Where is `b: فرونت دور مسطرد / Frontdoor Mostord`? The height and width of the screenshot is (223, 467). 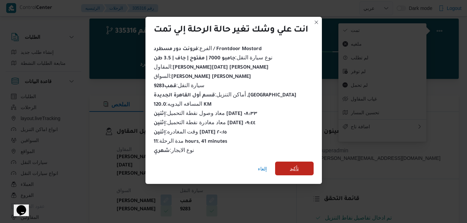 b: فرونت دور مسطرد / Frontdoor Mostord is located at coordinates (207, 49).